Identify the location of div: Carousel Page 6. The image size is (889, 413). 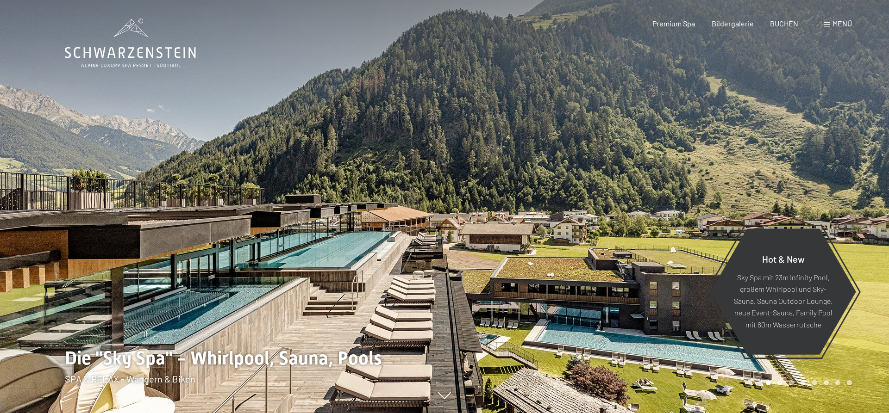
(826, 383).